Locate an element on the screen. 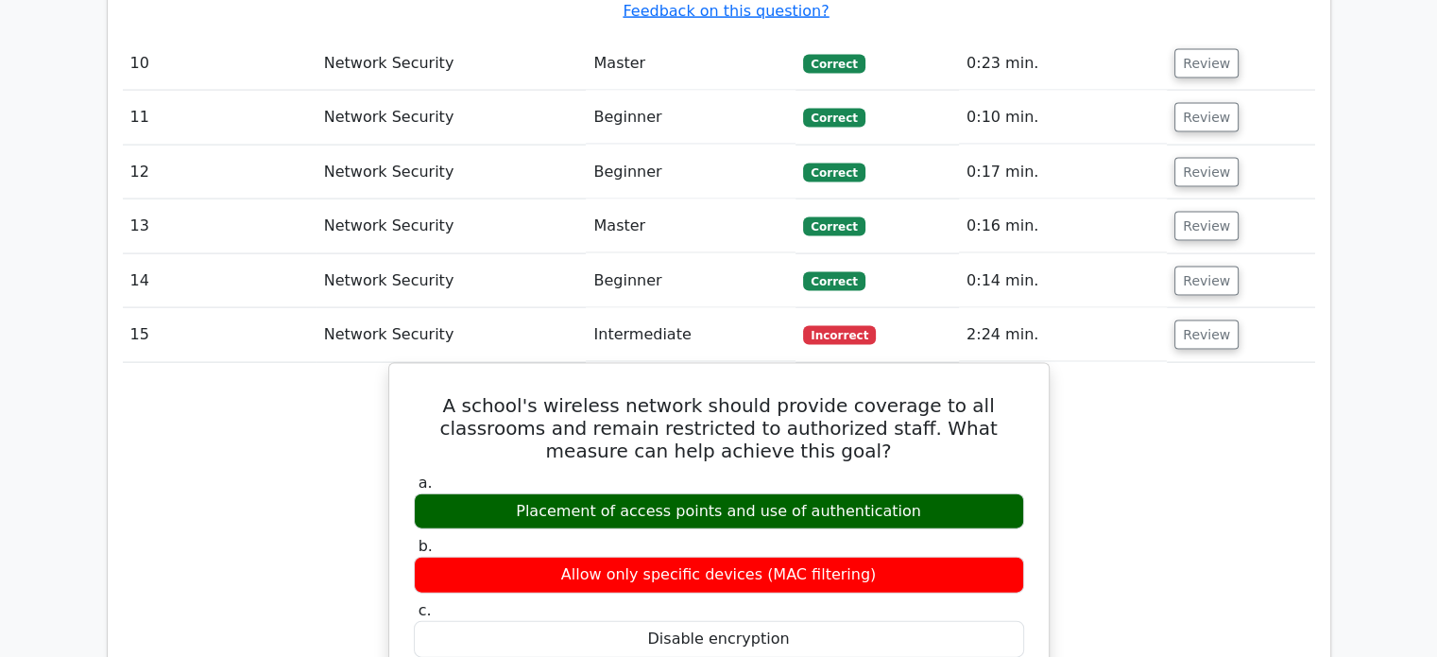  td: 11 is located at coordinates (219, 117).